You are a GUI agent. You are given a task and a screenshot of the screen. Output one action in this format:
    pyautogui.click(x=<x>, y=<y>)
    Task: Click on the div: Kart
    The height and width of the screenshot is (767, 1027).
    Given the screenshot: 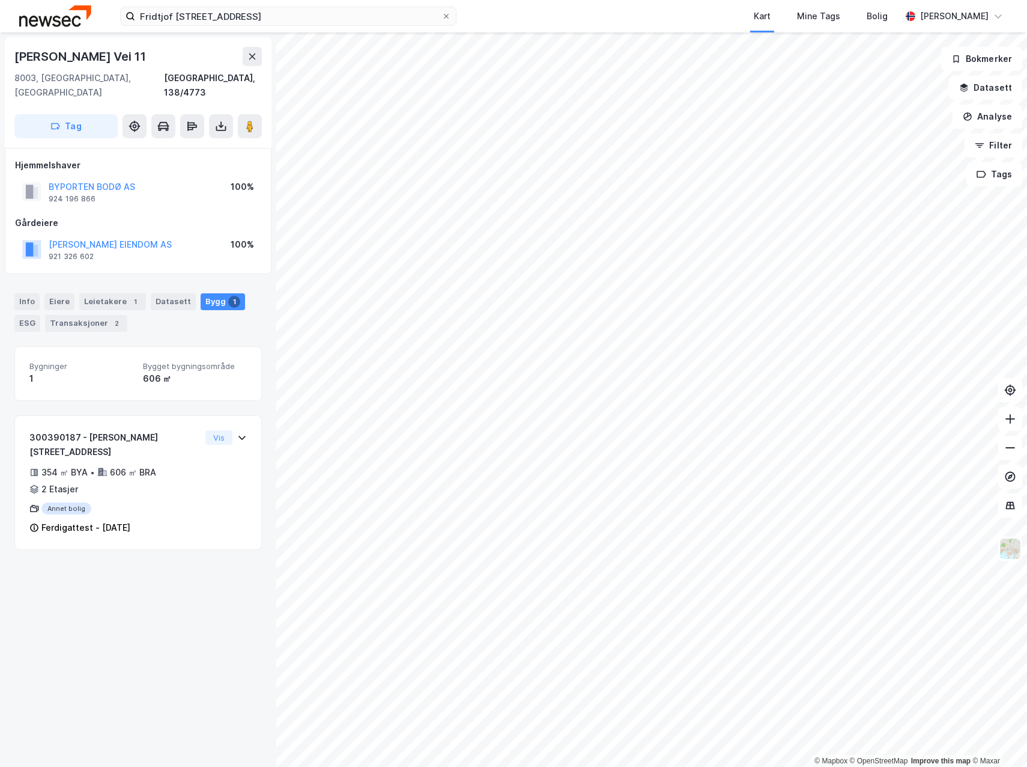 What is the action you would take?
    pyautogui.click(x=762, y=16)
    